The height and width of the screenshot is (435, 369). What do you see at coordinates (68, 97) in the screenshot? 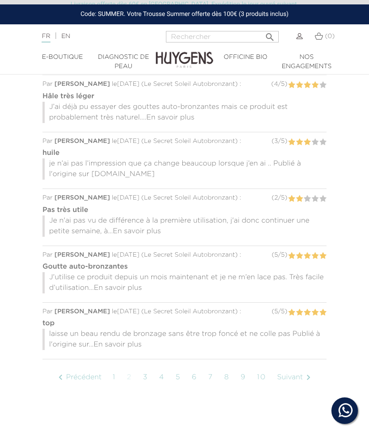
I see `strong: Hâle très léger` at bounding box center [68, 97].